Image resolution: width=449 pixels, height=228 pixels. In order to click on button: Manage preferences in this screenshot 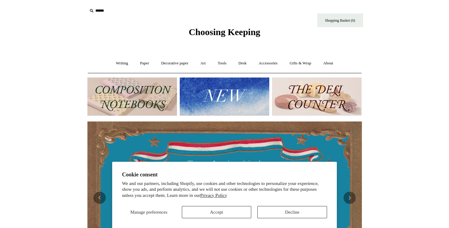, I will do `click(149, 212)`.